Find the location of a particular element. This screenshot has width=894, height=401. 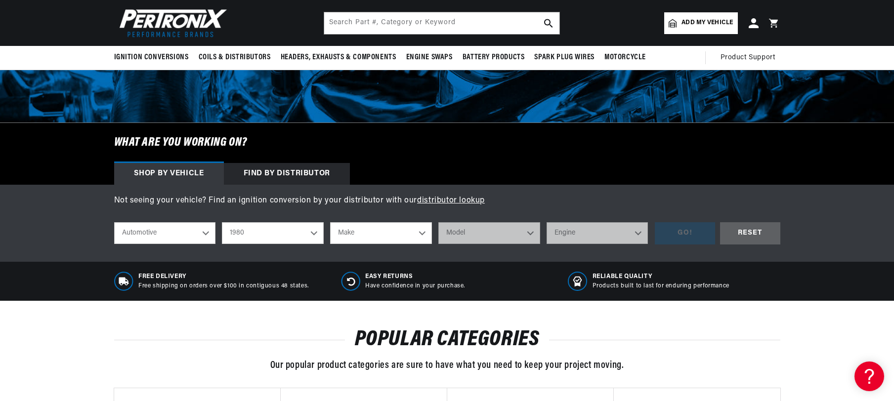

a: Add my vehicle is located at coordinates (701, 23).